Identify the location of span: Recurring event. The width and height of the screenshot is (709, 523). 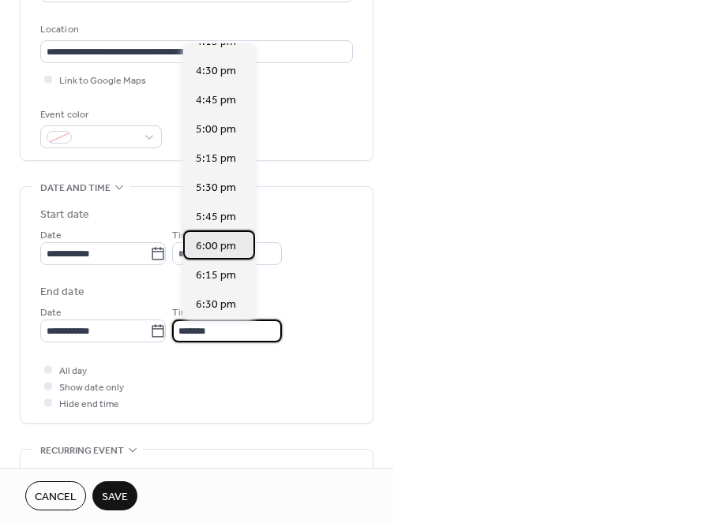
(82, 451).